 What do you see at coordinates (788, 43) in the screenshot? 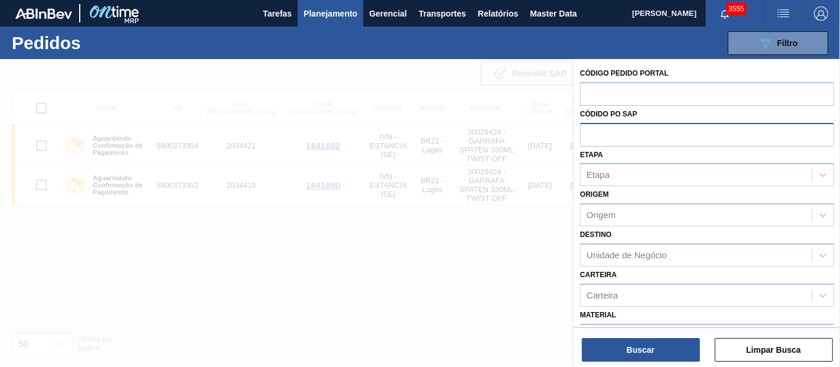
I see `span: Filtro` at bounding box center [788, 43].